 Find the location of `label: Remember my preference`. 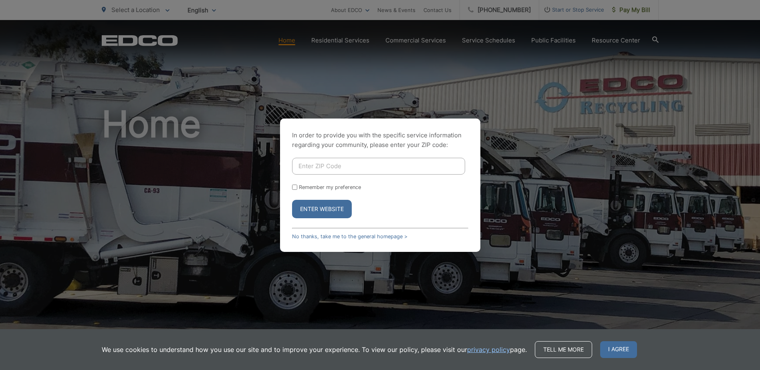

label: Remember my preference is located at coordinates (330, 187).